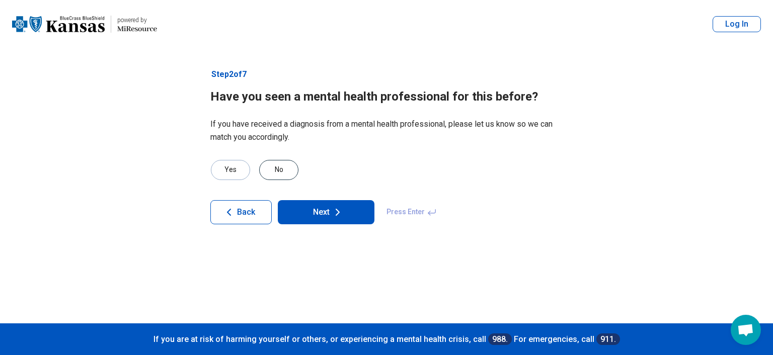  I want to click on div: Open chat, so click(745, 330).